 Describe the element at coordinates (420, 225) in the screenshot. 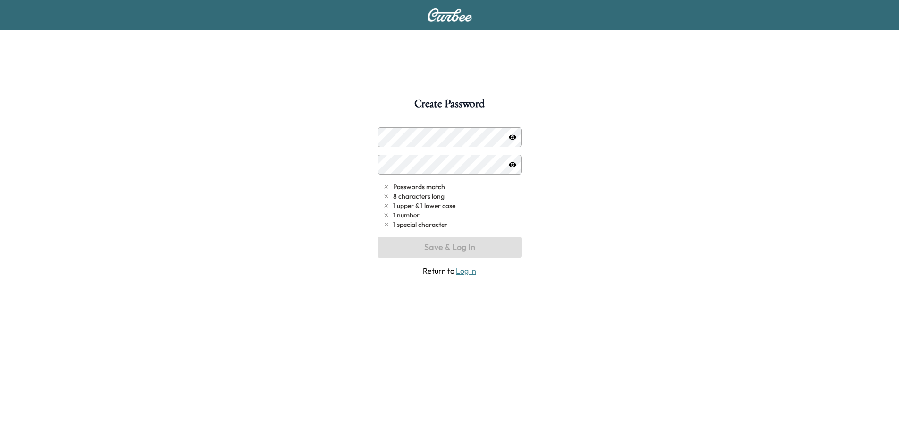

I see `span: 1 special character` at that location.